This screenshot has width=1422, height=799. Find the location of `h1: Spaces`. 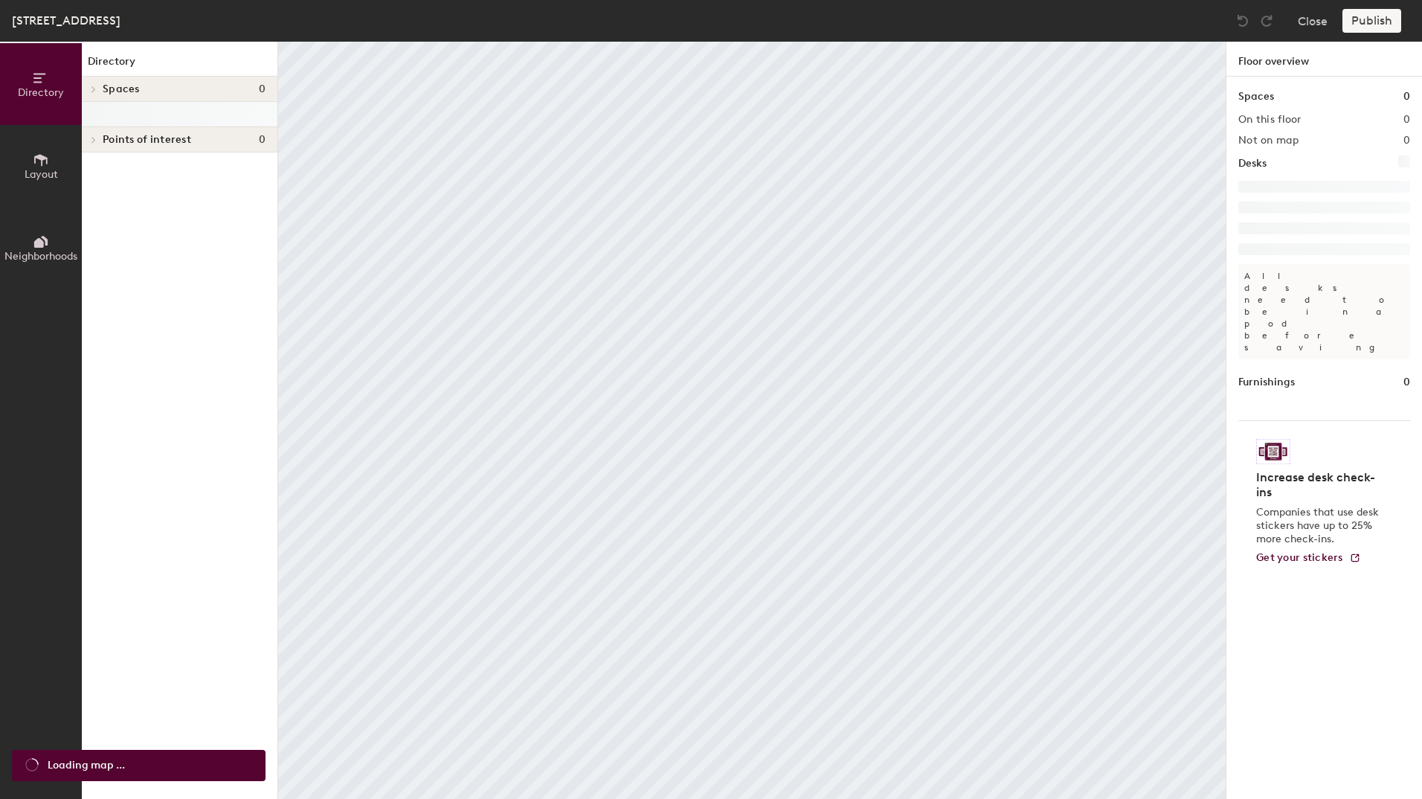

h1: Spaces is located at coordinates (1256, 97).